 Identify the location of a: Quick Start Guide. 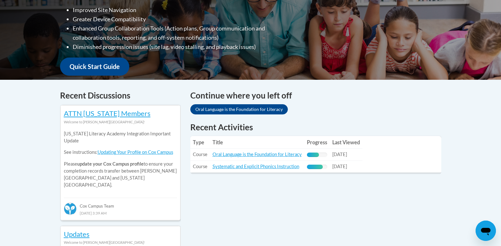
(95, 66).